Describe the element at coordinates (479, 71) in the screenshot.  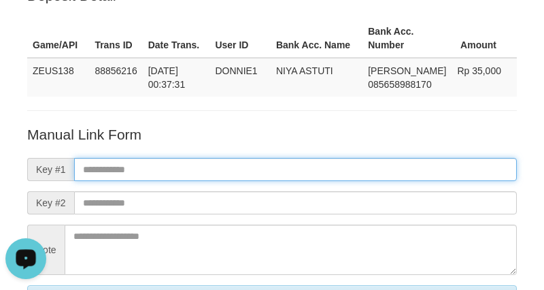
I see `span: Rp 35,000` at that location.